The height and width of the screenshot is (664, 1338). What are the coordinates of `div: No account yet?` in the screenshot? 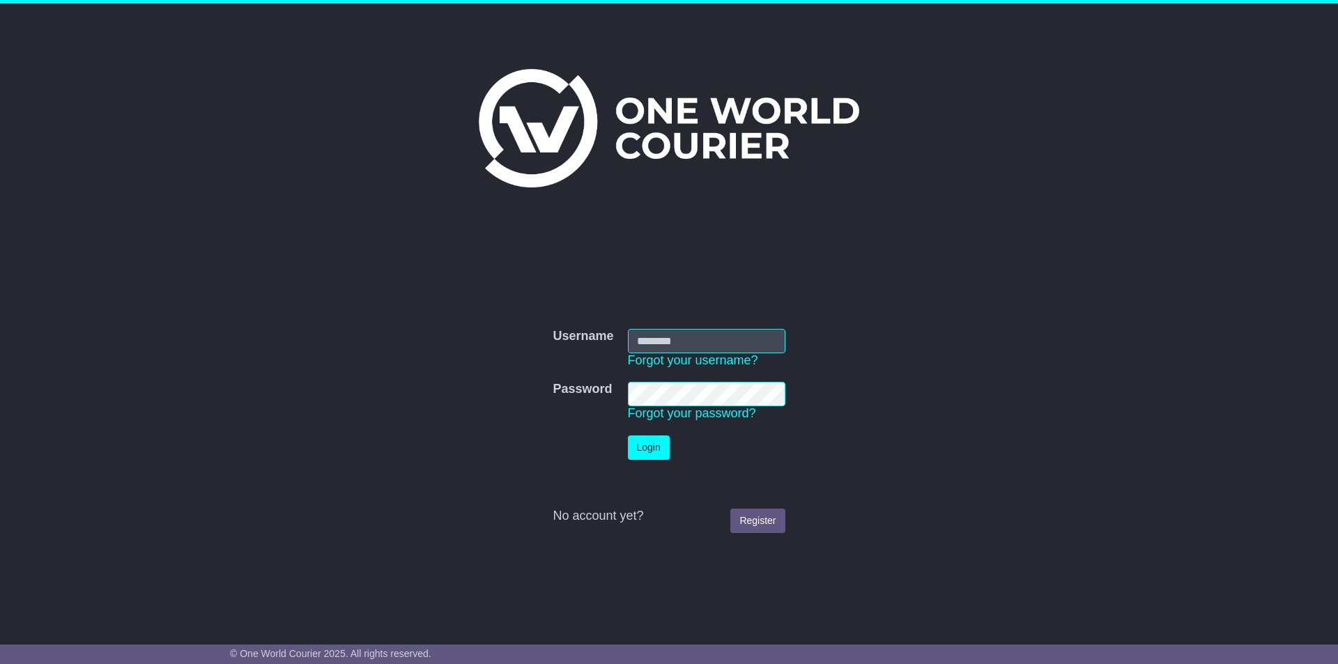 It's located at (668, 517).